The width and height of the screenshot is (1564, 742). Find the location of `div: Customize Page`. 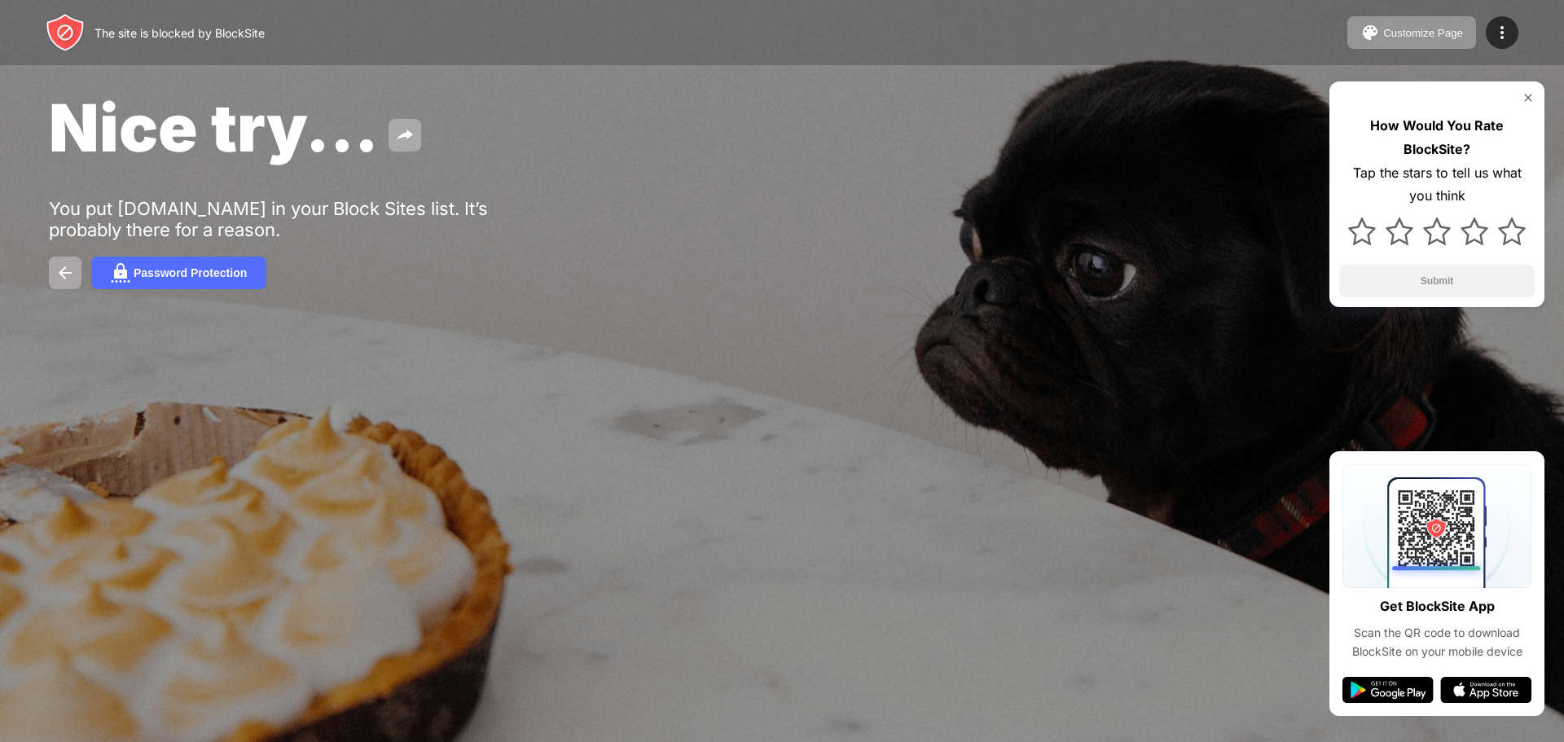

div: Customize Page is located at coordinates (1423, 33).